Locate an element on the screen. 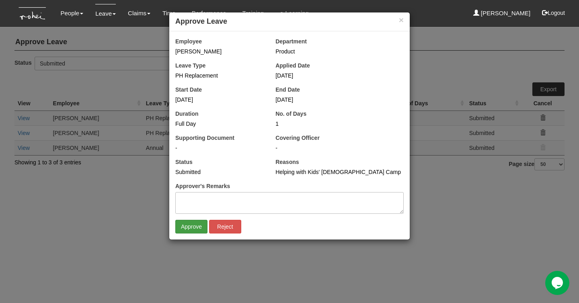 This screenshot has width=579, height=303. b: Approve Leave is located at coordinates (201, 21).